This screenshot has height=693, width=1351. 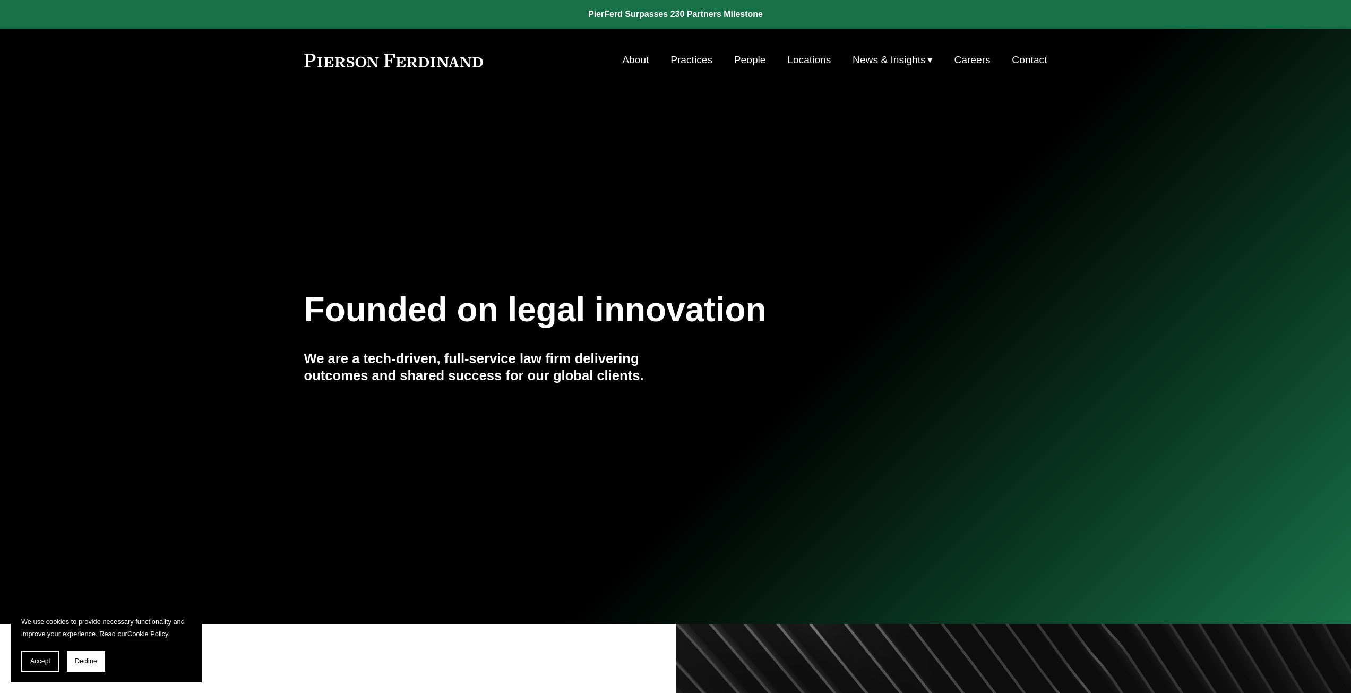 I want to click on h4: We are a tech-driven, full-service law firm delivering outcomes and shared success for our global..., so click(x=490, y=367).